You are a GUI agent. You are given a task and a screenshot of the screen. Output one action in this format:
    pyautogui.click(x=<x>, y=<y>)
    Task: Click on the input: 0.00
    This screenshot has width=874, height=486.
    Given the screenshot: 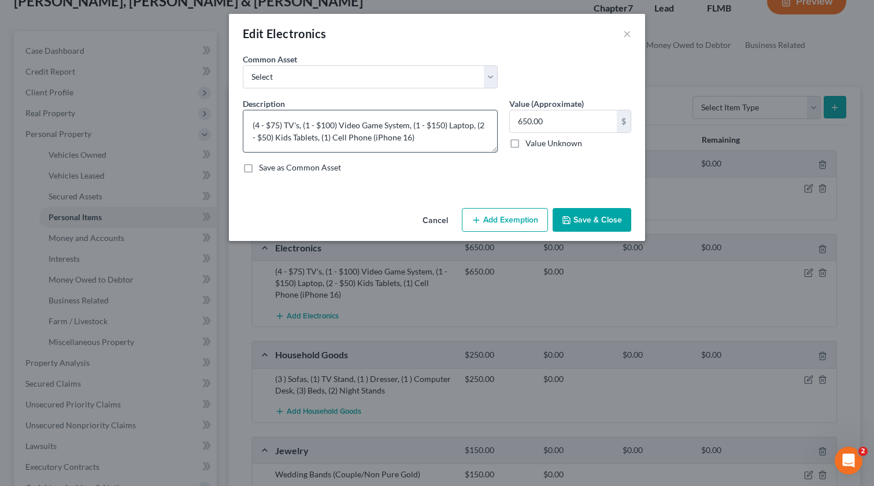 What is the action you would take?
    pyautogui.click(x=563, y=121)
    